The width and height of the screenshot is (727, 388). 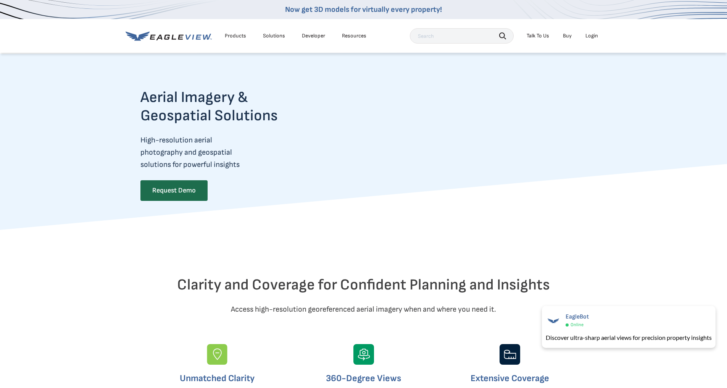 I want to click on h3: 360-Degree Views, so click(x=364, y=378).